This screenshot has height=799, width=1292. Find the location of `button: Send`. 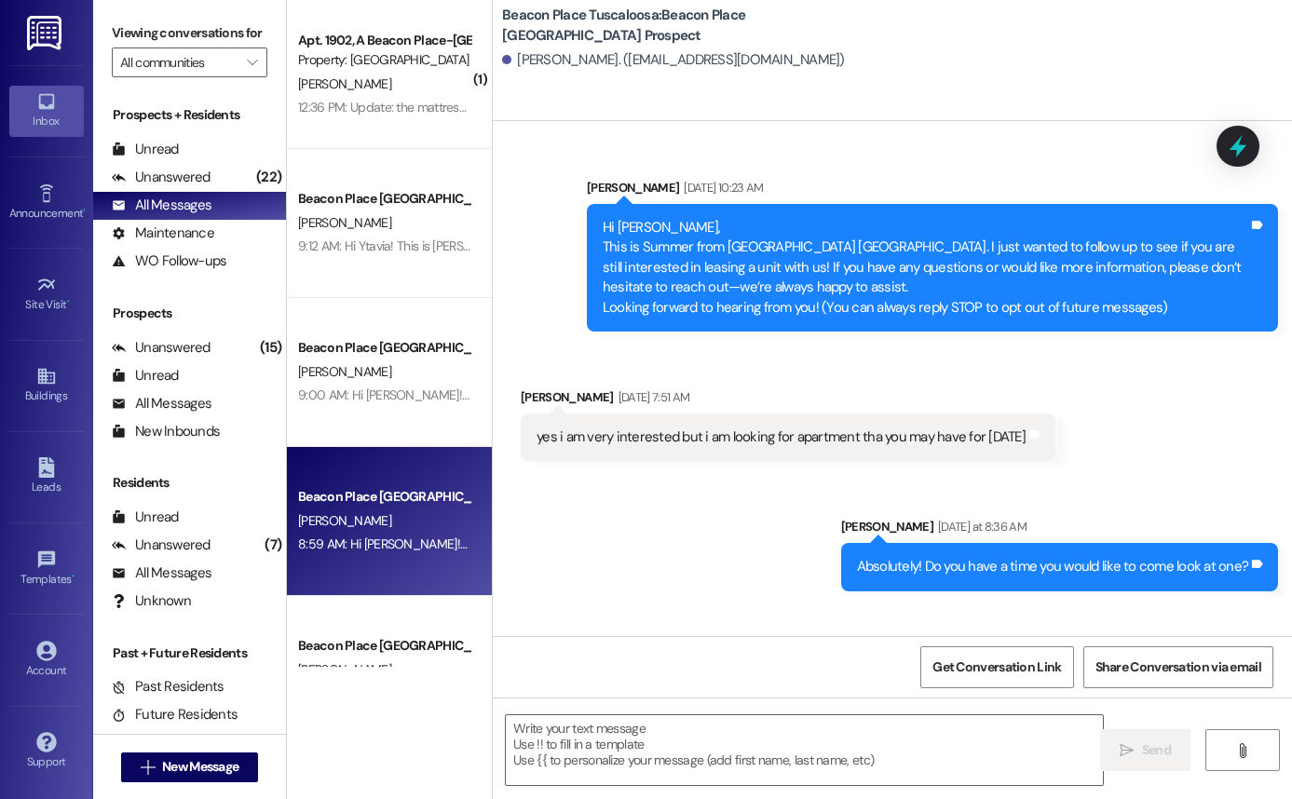

button: Send is located at coordinates (1145, 750).